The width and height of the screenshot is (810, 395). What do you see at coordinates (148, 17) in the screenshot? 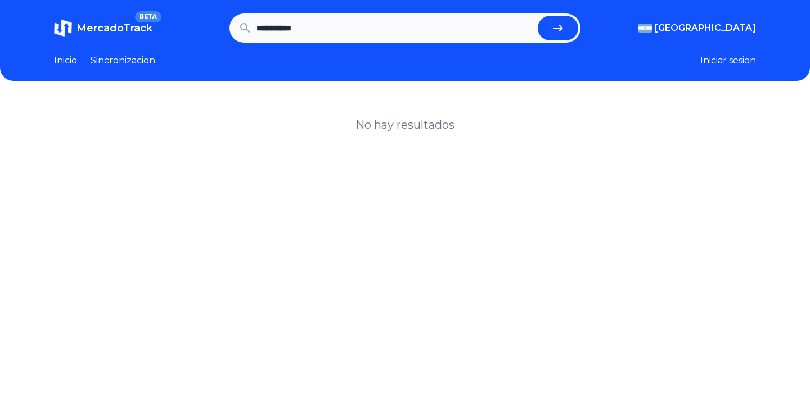
I see `span: BETA` at bounding box center [148, 17].